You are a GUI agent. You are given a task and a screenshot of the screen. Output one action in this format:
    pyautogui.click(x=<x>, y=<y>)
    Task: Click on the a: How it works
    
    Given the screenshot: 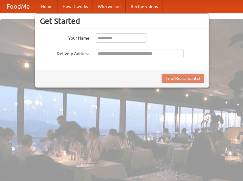 What is the action you would take?
    pyautogui.click(x=75, y=6)
    